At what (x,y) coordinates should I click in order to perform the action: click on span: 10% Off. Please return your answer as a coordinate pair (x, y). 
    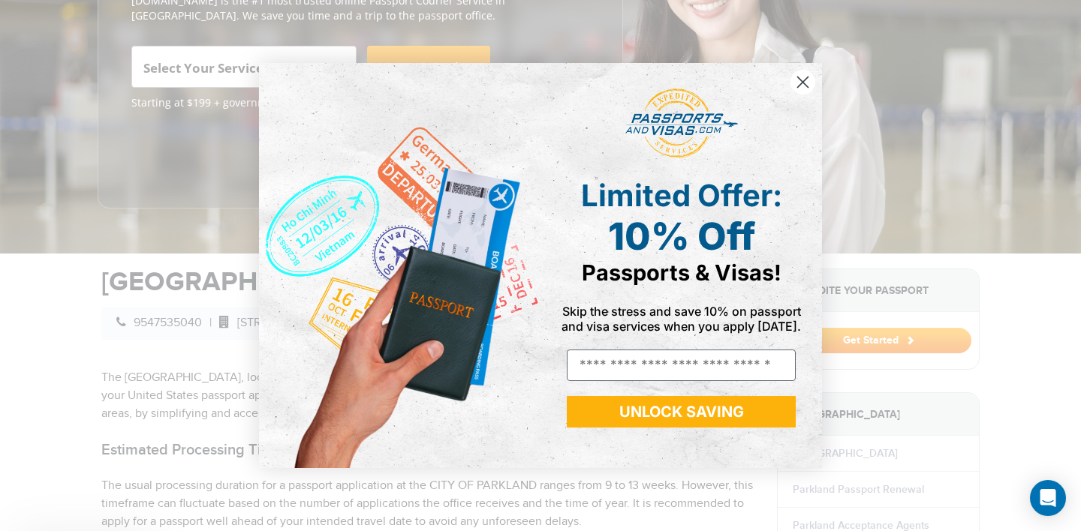
    Looking at the image, I should click on (682, 236).